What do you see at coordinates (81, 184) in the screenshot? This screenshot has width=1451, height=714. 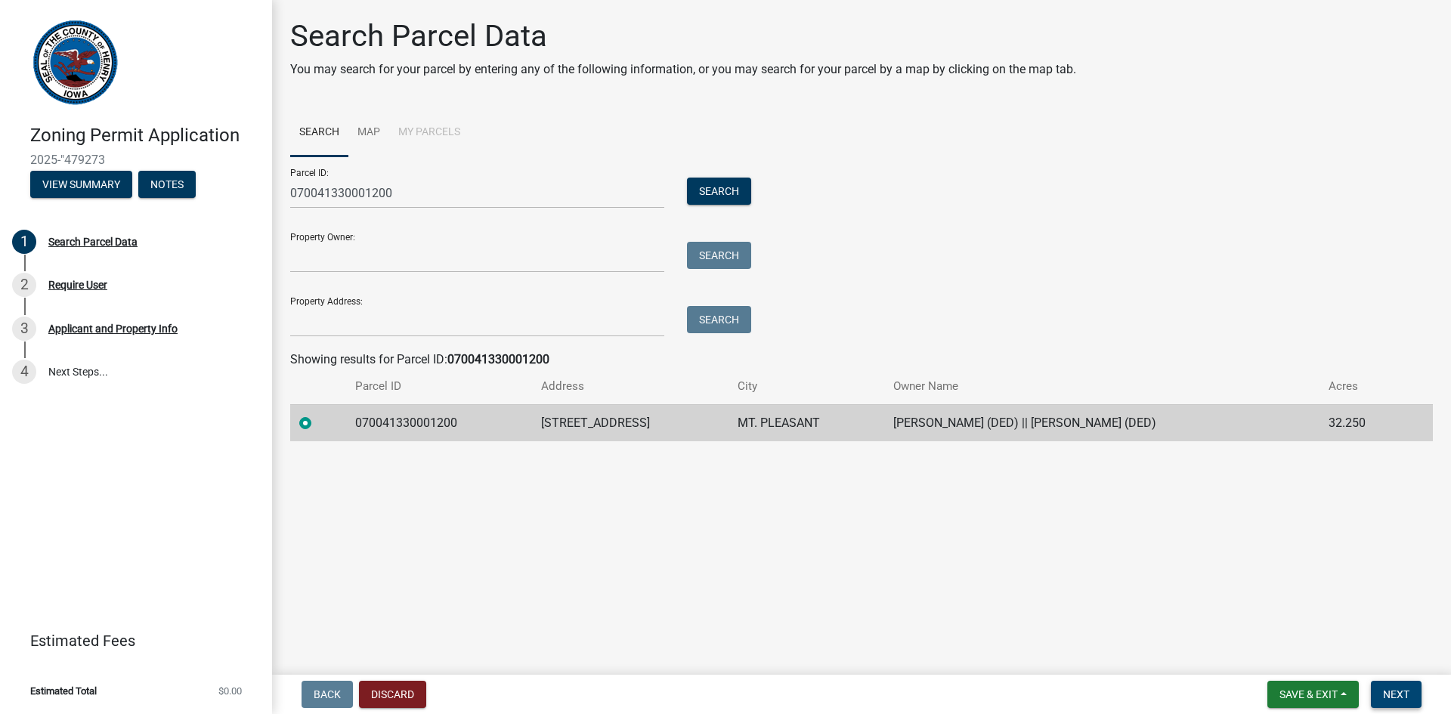 I see `button: View Summary` at bounding box center [81, 184].